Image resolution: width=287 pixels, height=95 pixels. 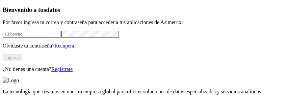 I want to click on button: Ingresa, so click(x=13, y=57).